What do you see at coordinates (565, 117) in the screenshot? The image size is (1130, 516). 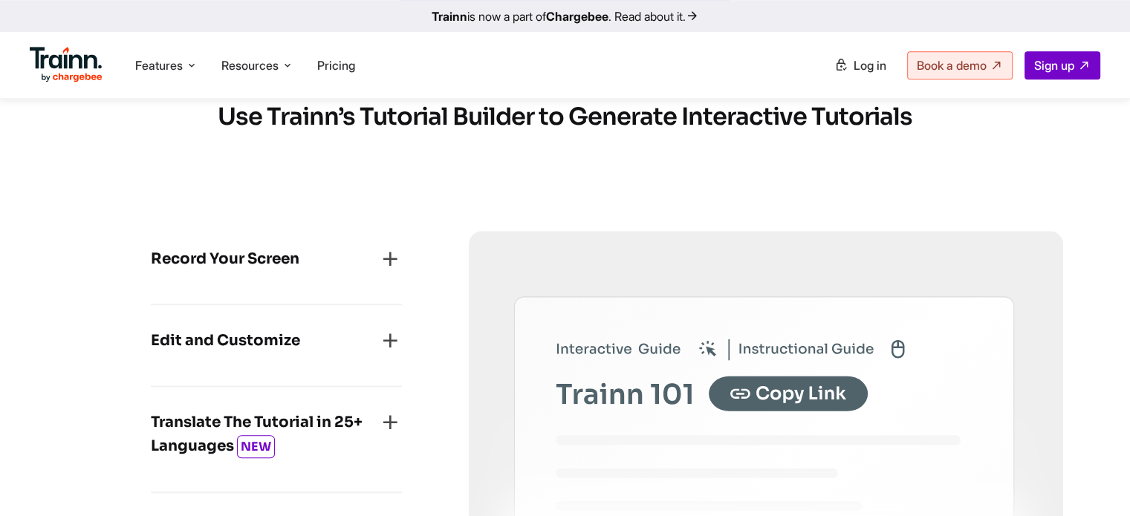 I see `h2: Use Trainn’s Tutorial Builder to Generate Interactive Tutorials` at bounding box center [565, 117].